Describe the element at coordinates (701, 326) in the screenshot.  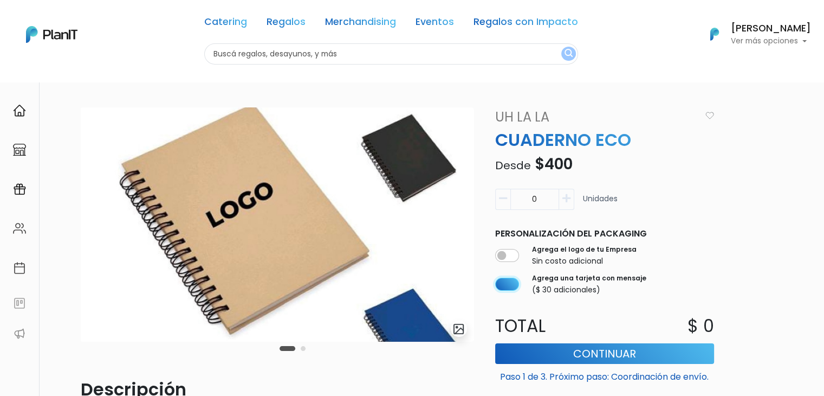
I see `p: $ 0` at that location.